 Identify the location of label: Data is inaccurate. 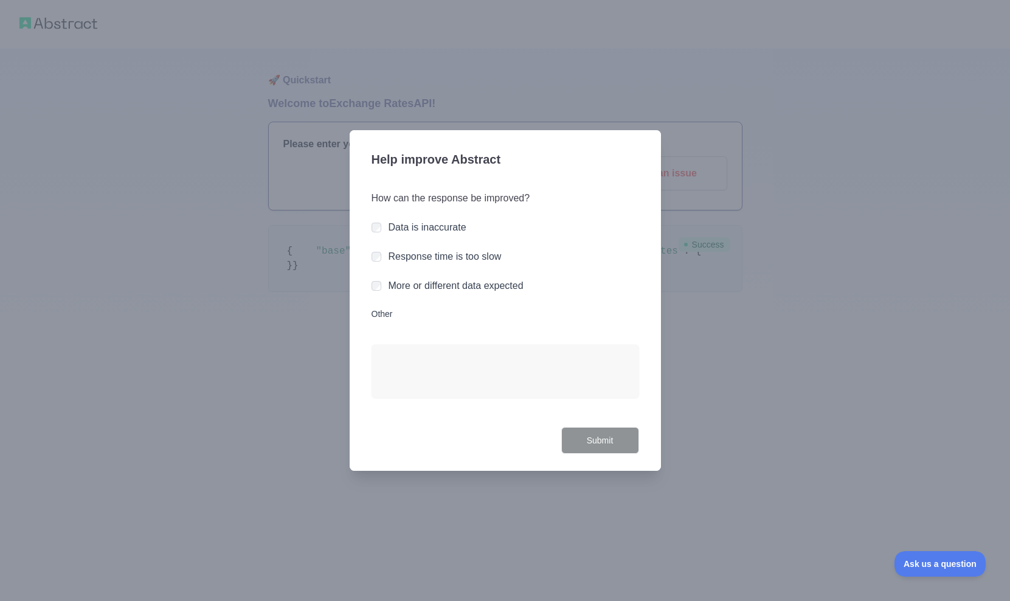
(428, 227).